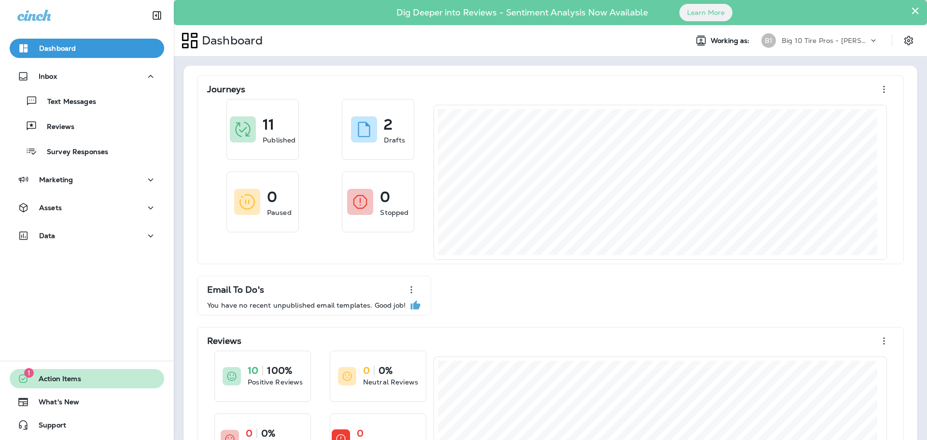 Image resolution: width=927 pixels, height=440 pixels. Describe the element at coordinates (236, 290) in the screenshot. I see `p: Email To Do's` at that location.